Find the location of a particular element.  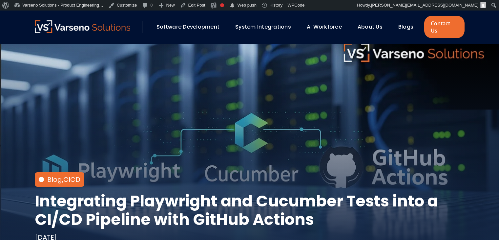

a: System Integrations is located at coordinates (263, 27).